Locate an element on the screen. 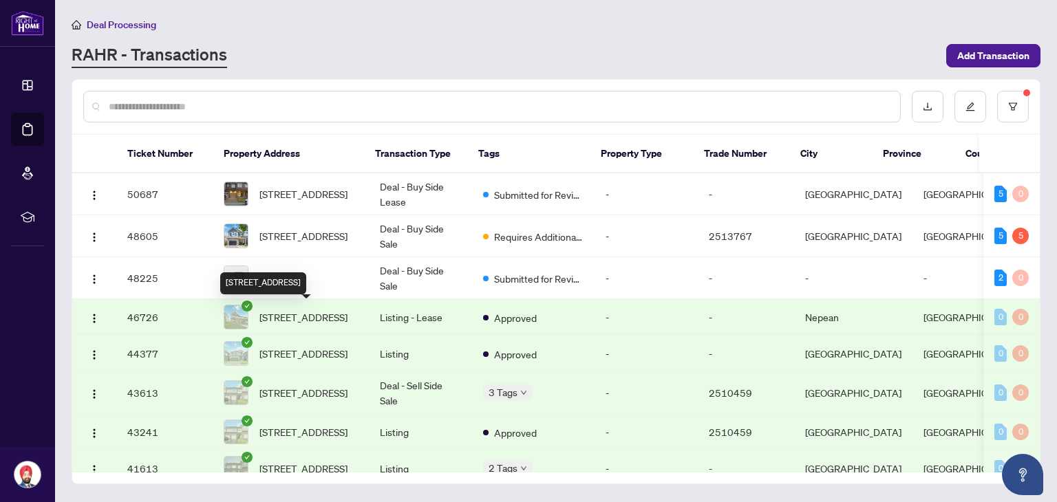  td: 44377 is located at coordinates (164, 354).